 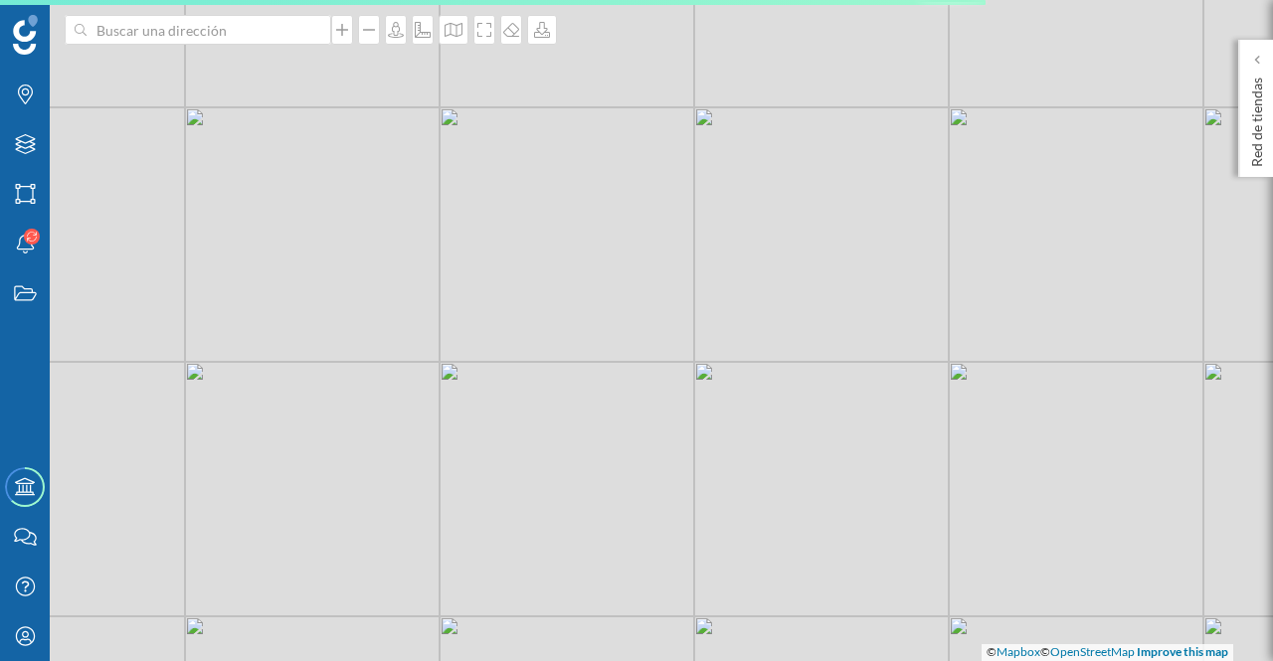 What do you see at coordinates (1092, 651) in the screenshot?
I see `a: OpenStreetMap` at bounding box center [1092, 651].